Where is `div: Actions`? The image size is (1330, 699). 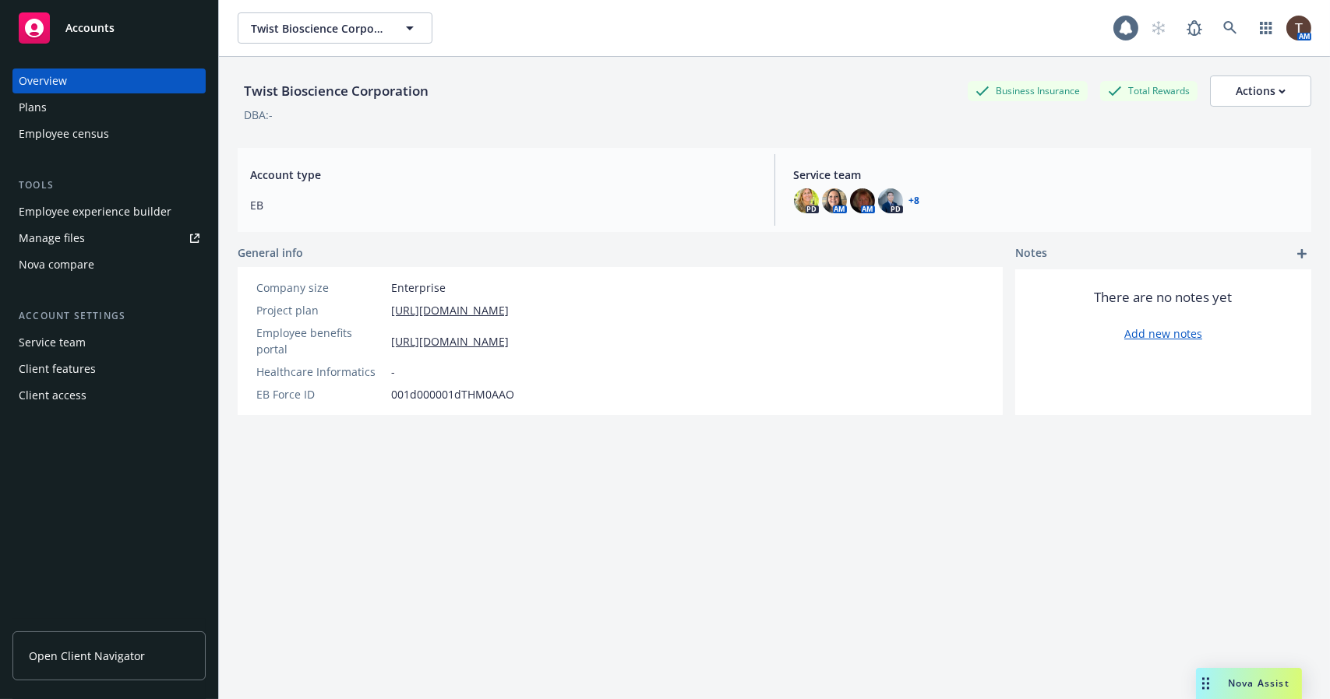
div: Actions is located at coordinates (1260, 91).